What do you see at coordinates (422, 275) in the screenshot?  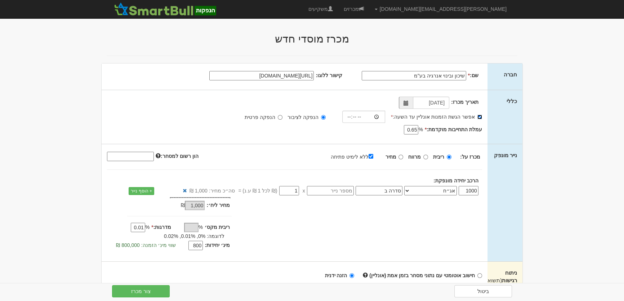 I see `strong: חישוב אוטומטי עם נתוני מסחר בזמן אמת (אונליין)` at bounding box center [422, 275].